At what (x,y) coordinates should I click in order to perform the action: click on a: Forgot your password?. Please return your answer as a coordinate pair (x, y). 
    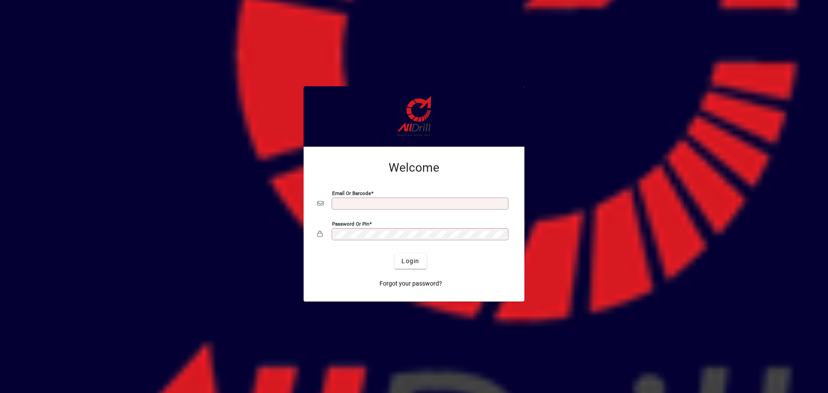
    Looking at the image, I should click on (410, 283).